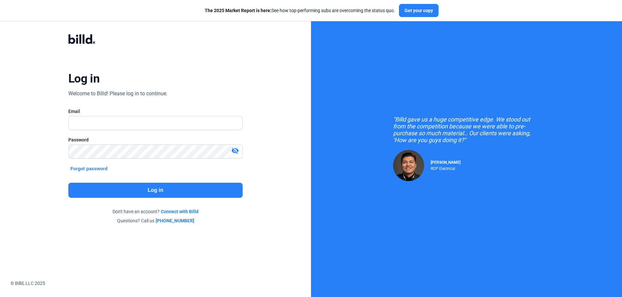 This screenshot has width=622, height=297. What do you see at coordinates (467, 130) in the screenshot?
I see `div: "Billd gave us a huge competitive edge. We stood out from the competition because we were able to...` at bounding box center [467, 130].